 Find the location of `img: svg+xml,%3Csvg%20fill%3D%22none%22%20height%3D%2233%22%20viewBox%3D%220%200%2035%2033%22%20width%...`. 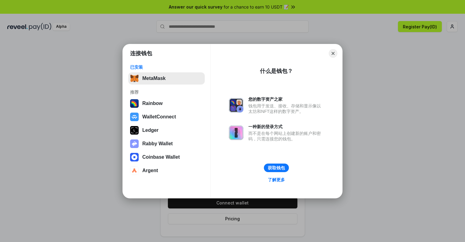

img: svg+xml,%3Csvg%20fill%3D%22none%22%20height%3D%2233%22%20viewBox%3D%220%200%2035%2033%22%20width%... is located at coordinates (135, 78).